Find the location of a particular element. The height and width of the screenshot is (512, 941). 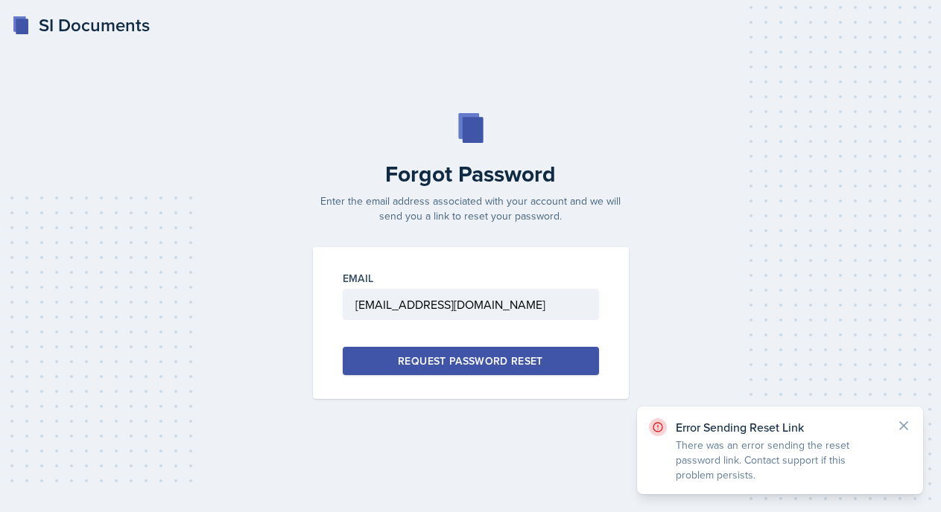

div: SI Documents is located at coordinates (80, 25).